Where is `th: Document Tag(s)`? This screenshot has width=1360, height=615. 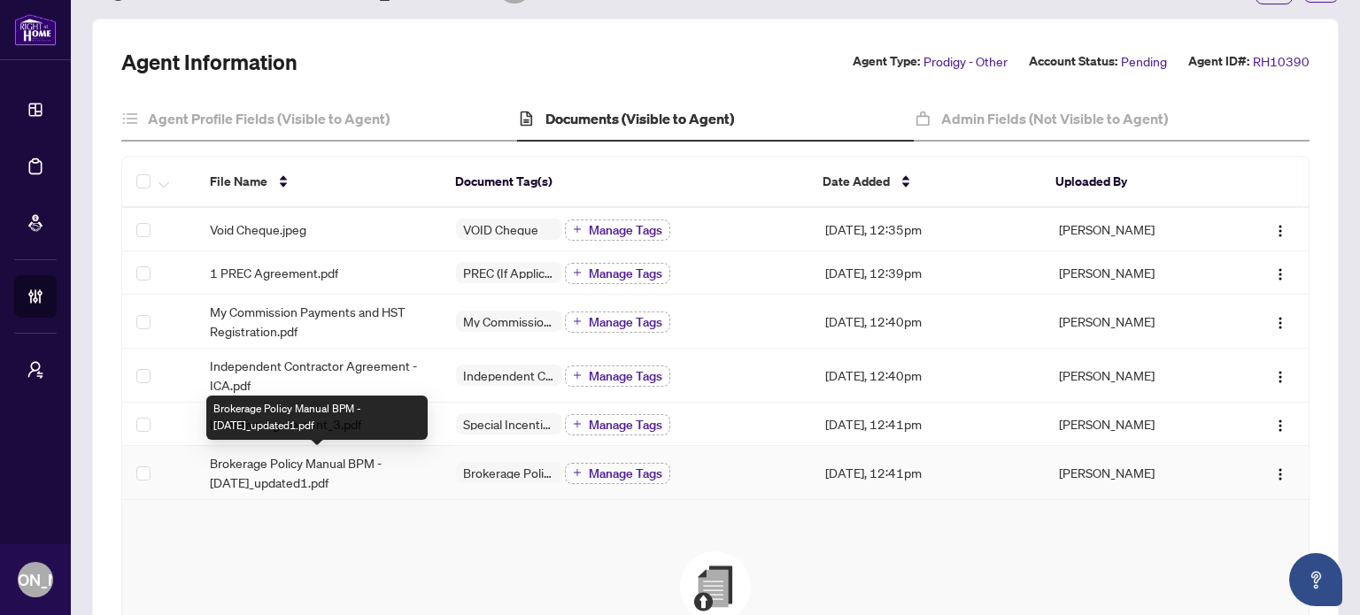
th: Document Tag(s) is located at coordinates (624, 182).